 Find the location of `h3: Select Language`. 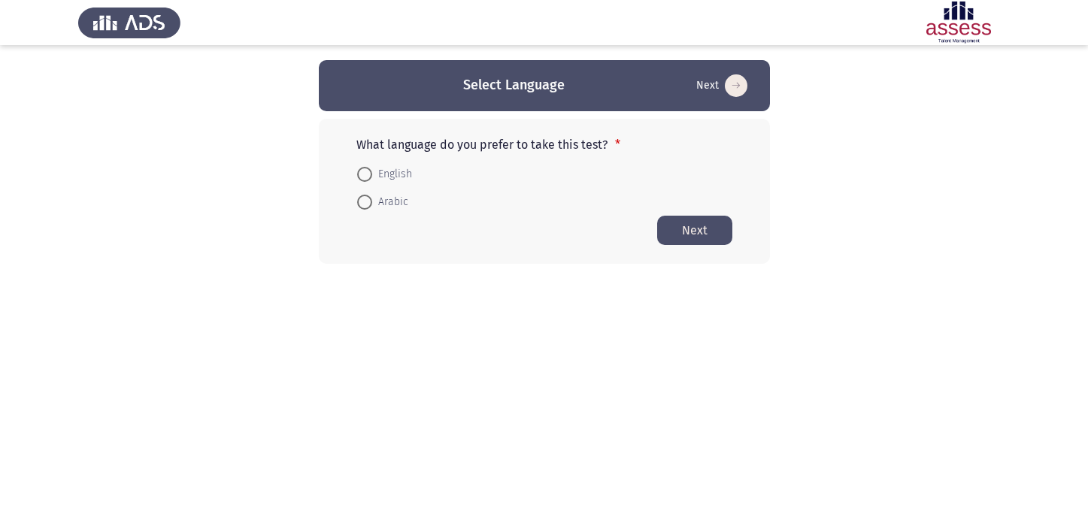

h3: Select Language is located at coordinates (514, 85).